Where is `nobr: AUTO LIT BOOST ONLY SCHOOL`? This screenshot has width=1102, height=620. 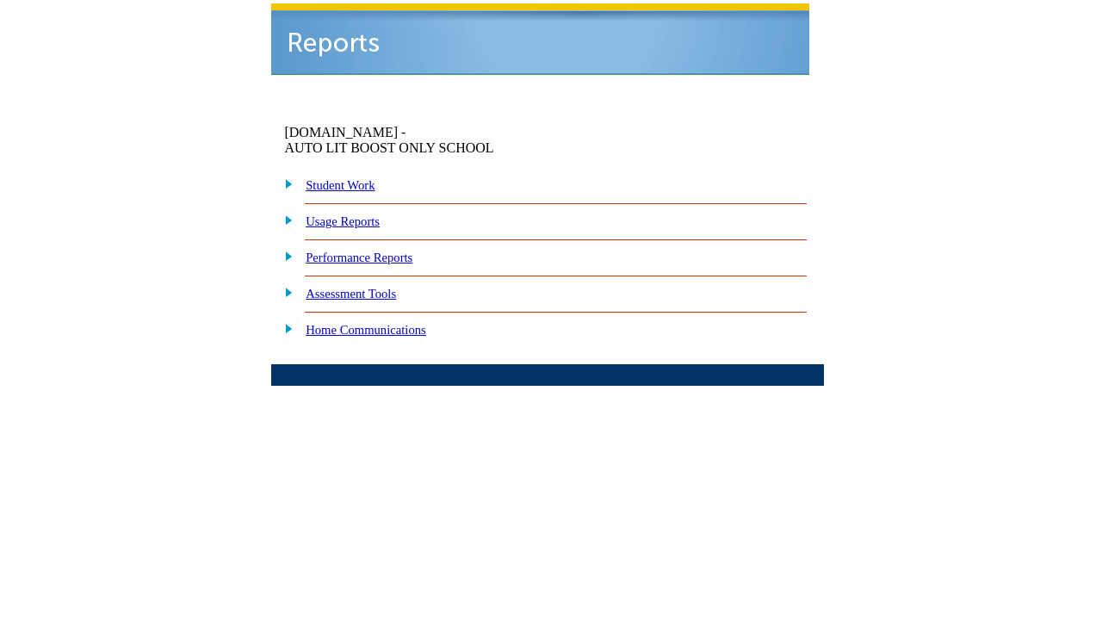 nobr: AUTO LIT BOOST ONLY SCHOOL is located at coordinates (388, 147).